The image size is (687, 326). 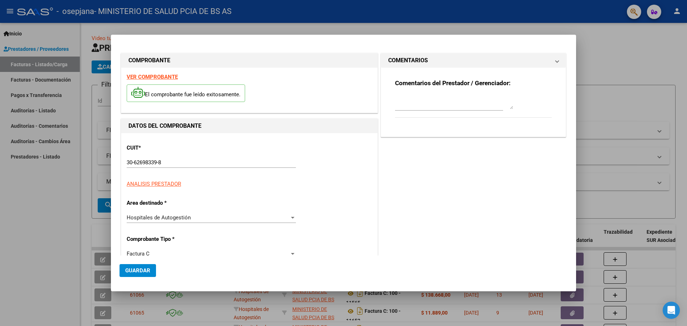 I want to click on span: ANALISIS PRESTADOR, so click(x=154, y=184).